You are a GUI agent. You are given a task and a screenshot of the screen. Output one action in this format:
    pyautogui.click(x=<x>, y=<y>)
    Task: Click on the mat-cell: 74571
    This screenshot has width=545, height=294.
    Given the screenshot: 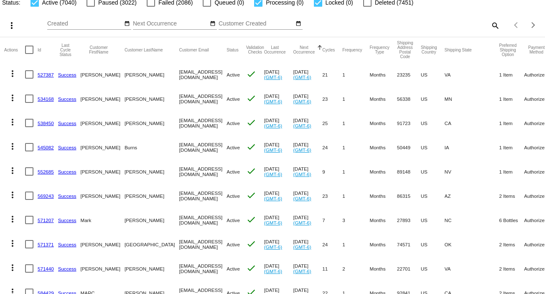 What is the action you would take?
    pyautogui.click(x=409, y=244)
    